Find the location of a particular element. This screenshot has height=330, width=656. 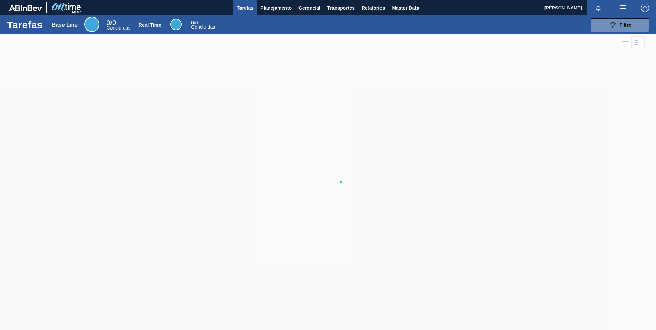

span: Tarefas is located at coordinates (245, 8).